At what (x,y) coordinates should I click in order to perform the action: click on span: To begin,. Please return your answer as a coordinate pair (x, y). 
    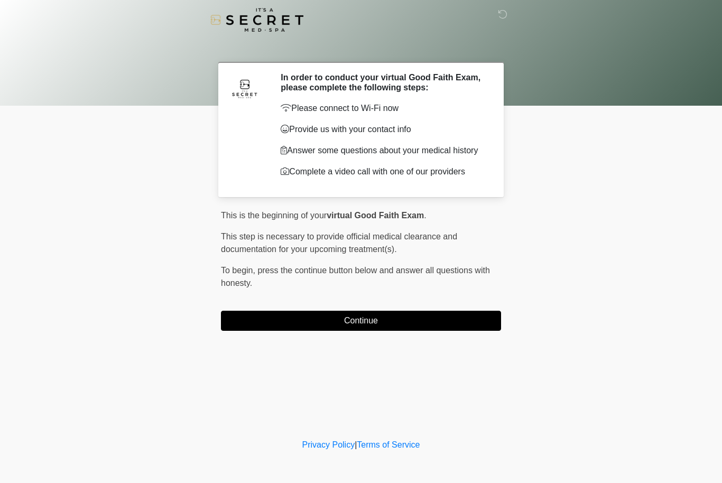
    Looking at the image, I should click on (239, 270).